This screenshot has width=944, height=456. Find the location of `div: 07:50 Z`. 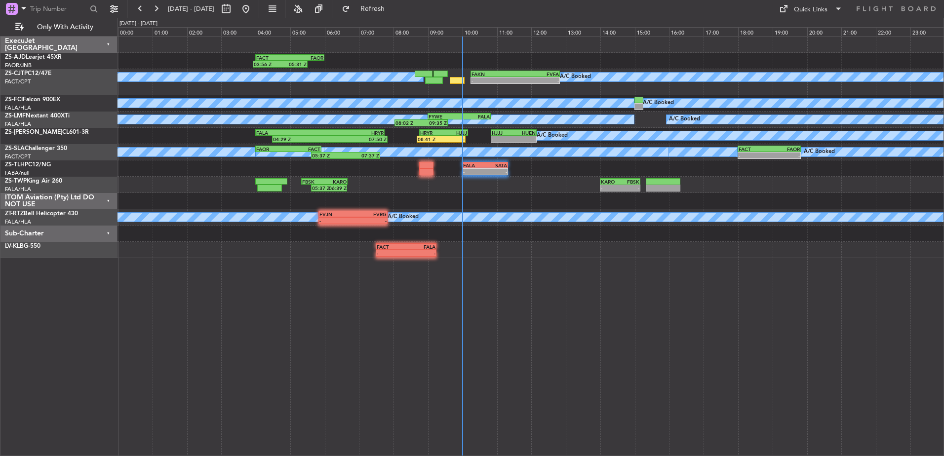

div: 07:50 Z is located at coordinates (358, 139).